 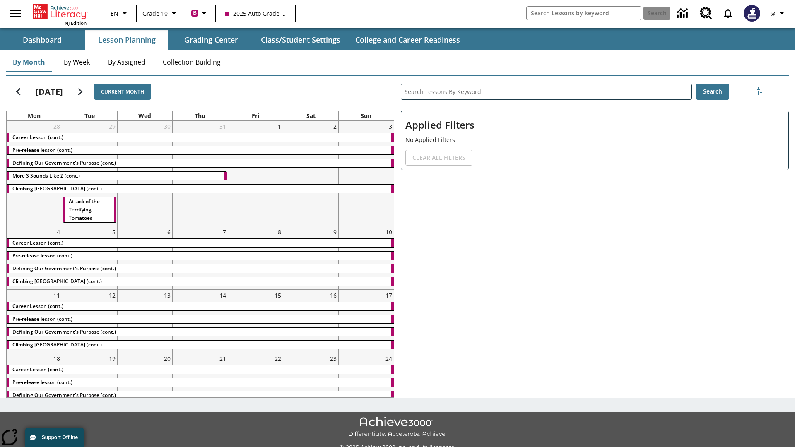 What do you see at coordinates (60, 12) in the screenshot?
I see `a: Home` at bounding box center [60, 12].